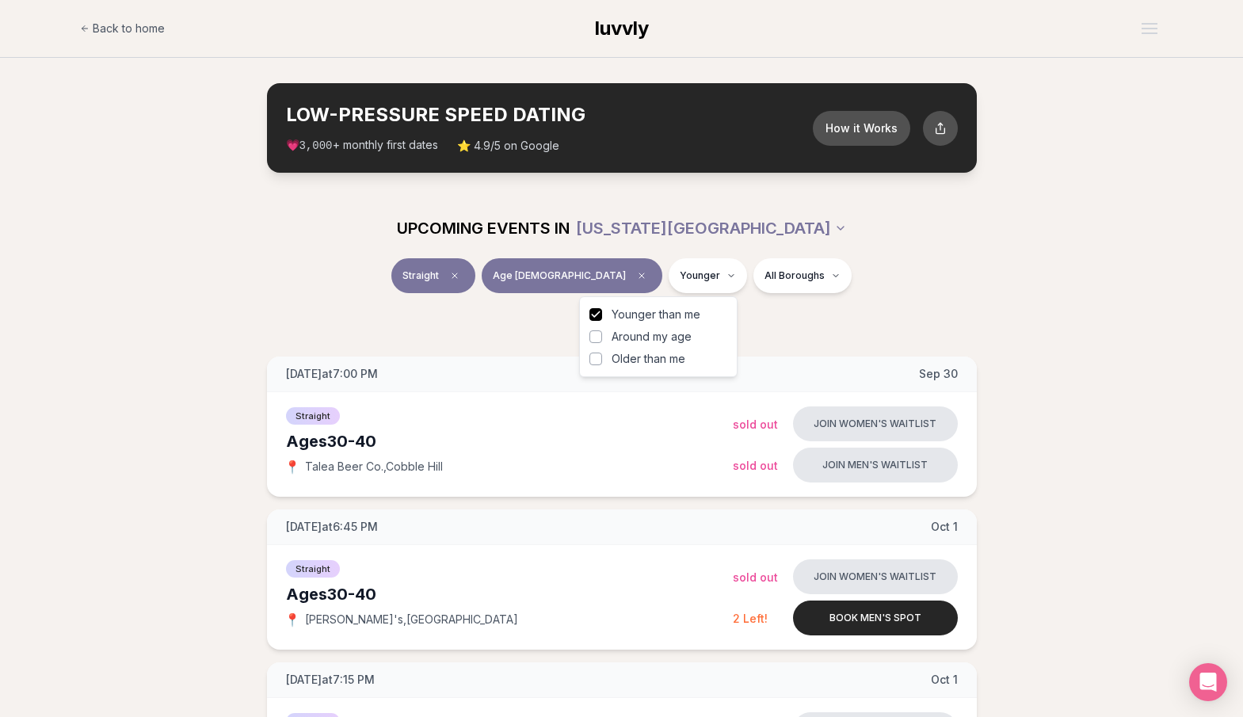 The height and width of the screenshot is (717, 1243). I want to click on span: Back to home, so click(128, 29).